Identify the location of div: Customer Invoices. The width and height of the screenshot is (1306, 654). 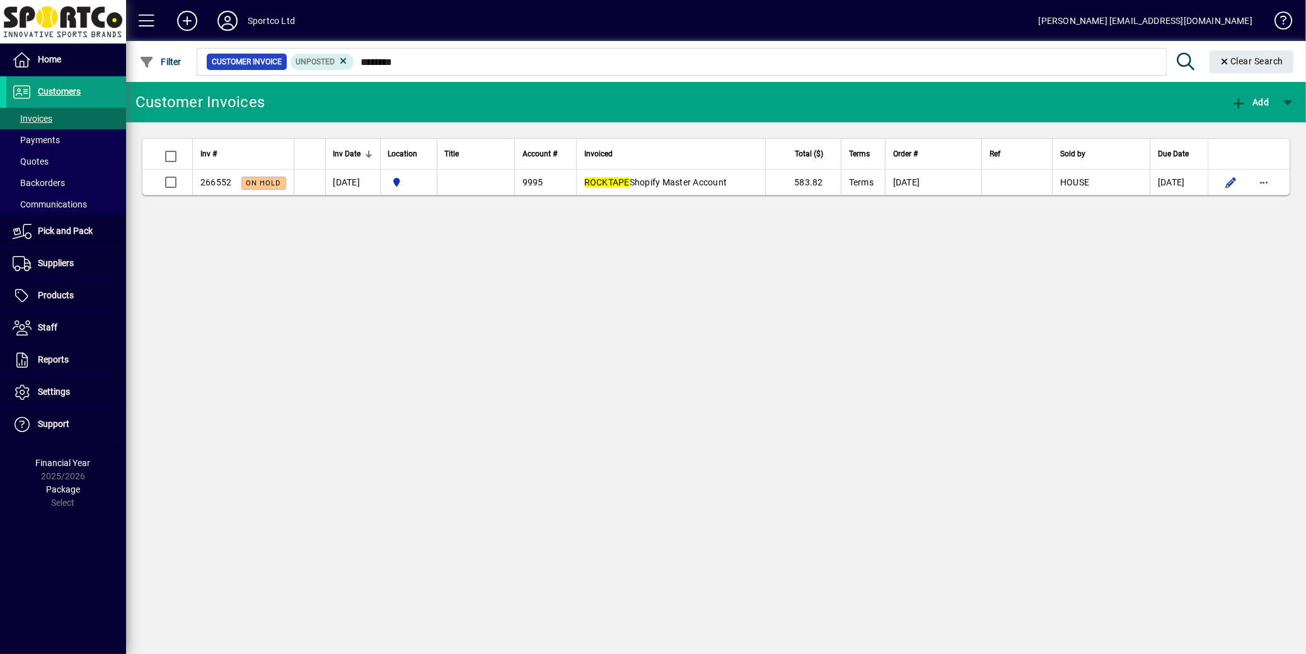
(200, 102).